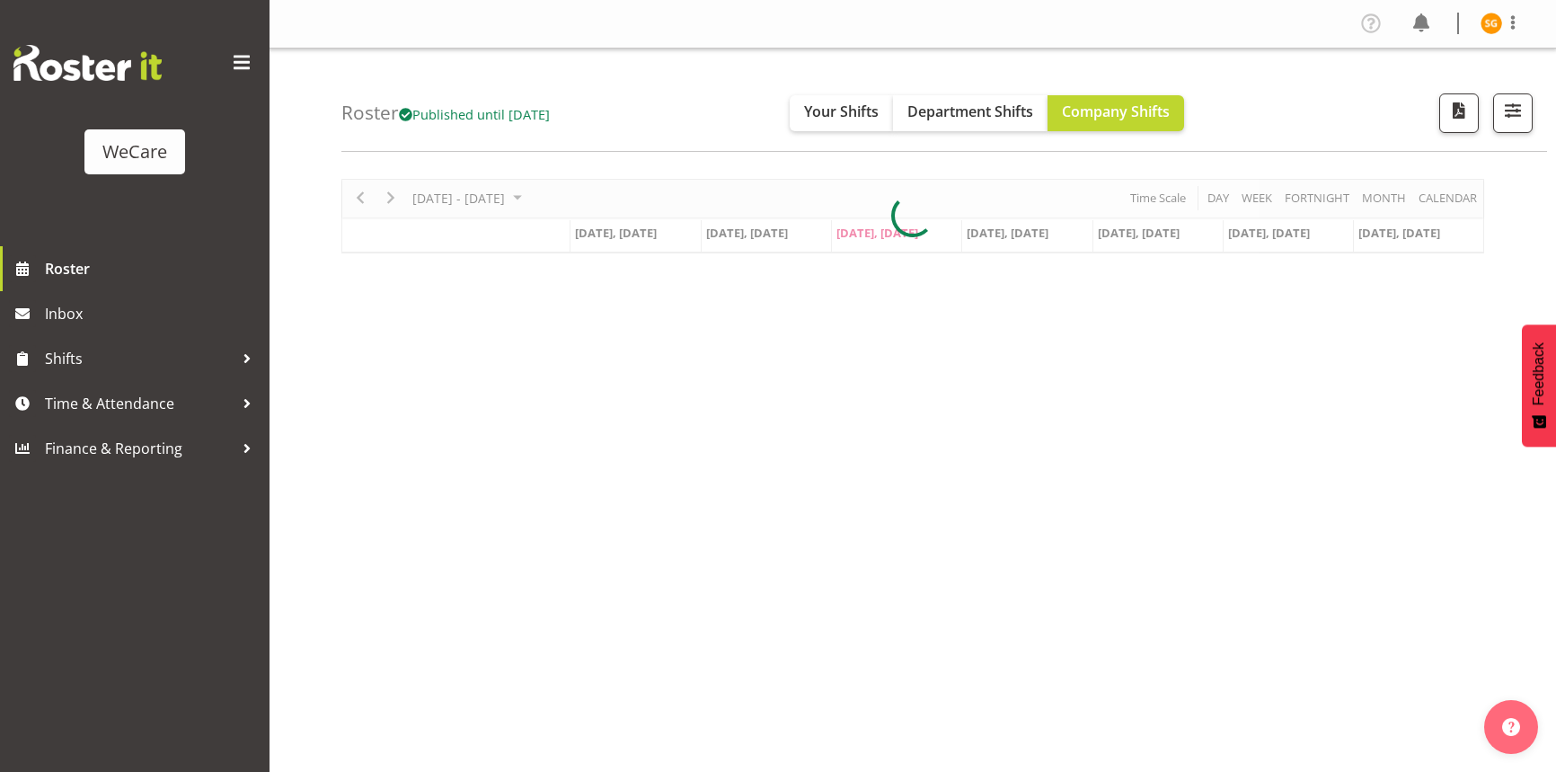  Describe the element at coordinates (139, 358) in the screenshot. I see `span: Shifts` at that location.